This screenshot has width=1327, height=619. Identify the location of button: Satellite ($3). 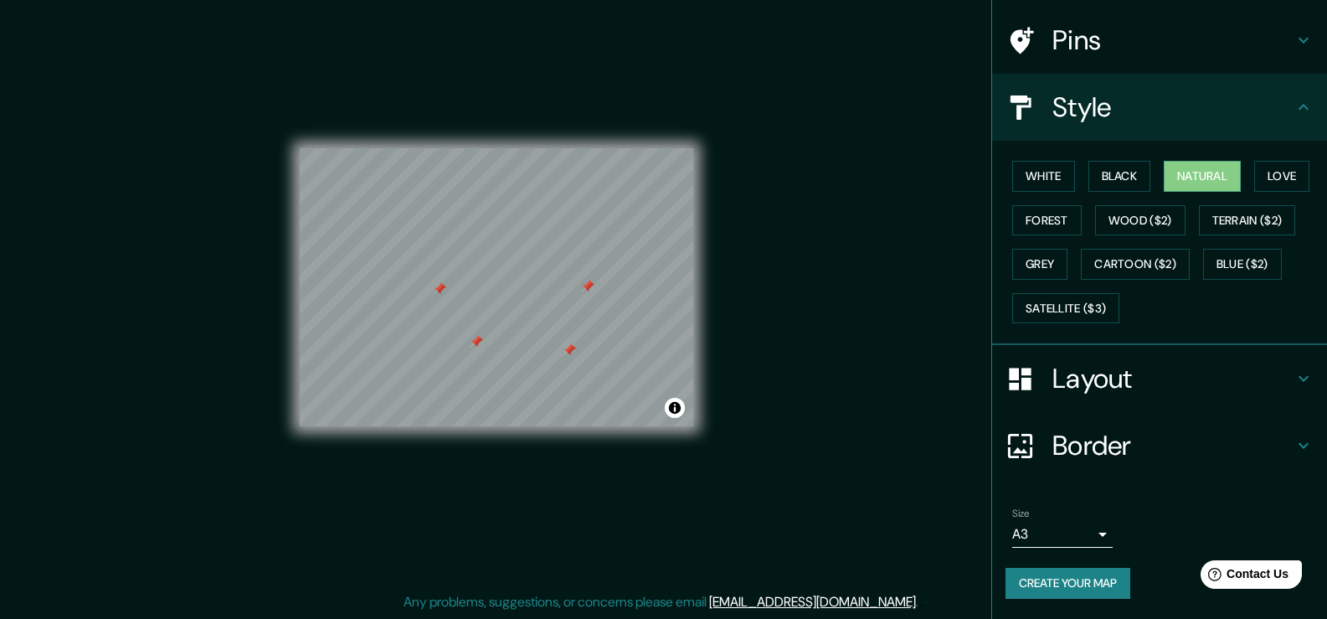
(1066, 308).